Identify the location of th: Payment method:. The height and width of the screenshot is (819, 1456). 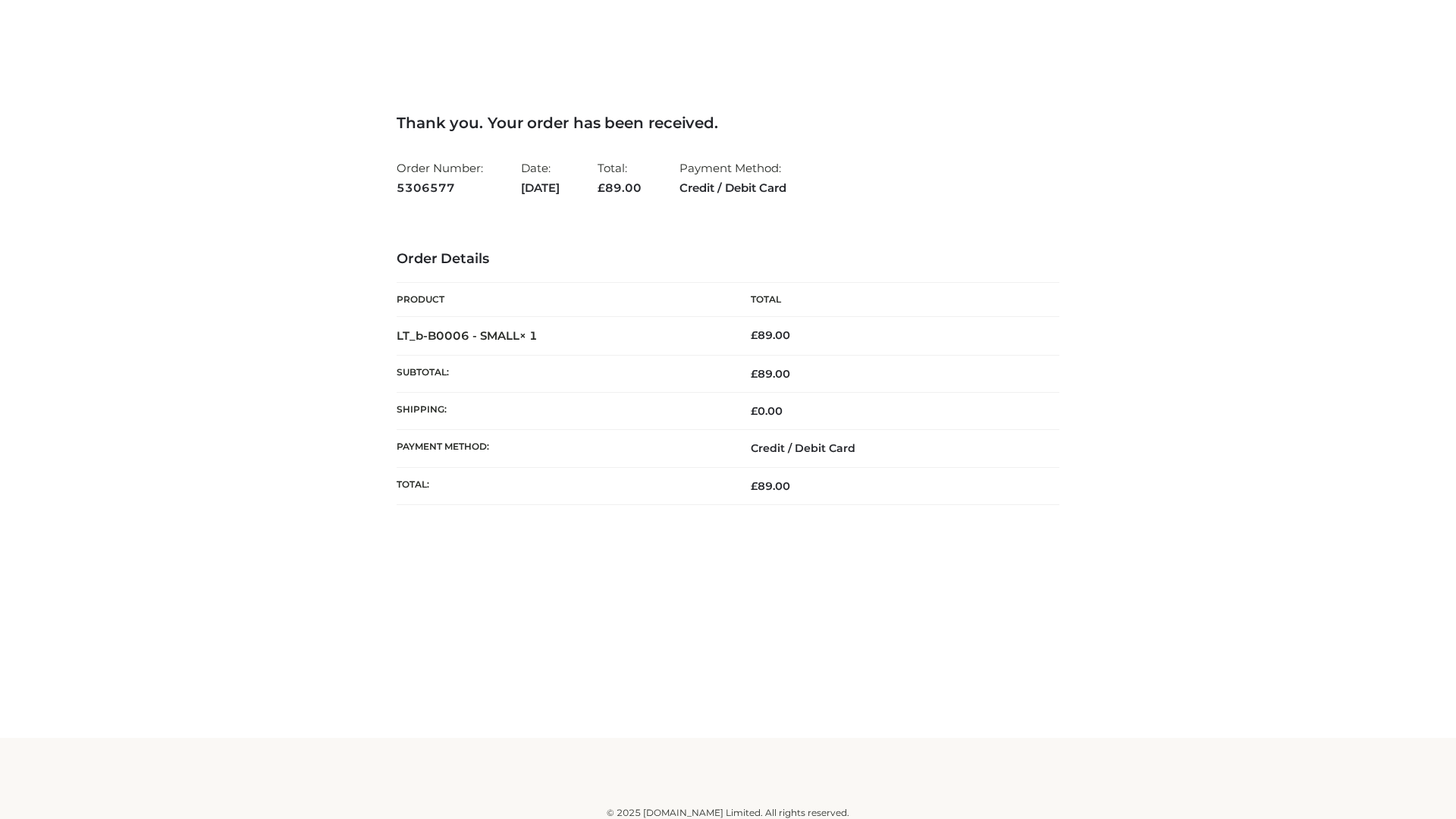
(562, 449).